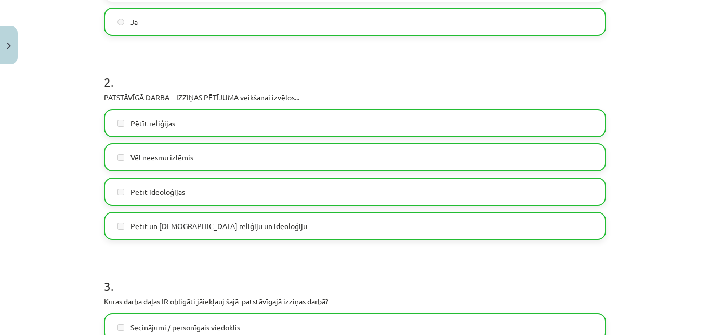 This screenshot has height=335, width=710. What do you see at coordinates (355, 302) in the screenshot?
I see `p: Kuras darba daļas IR obligāti jāiekļauj šajā patstāvīgajā izziņas darbā?` at bounding box center [355, 302].